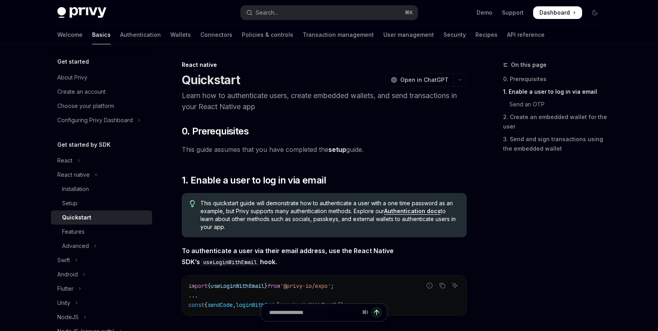 This screenshot has width=658, height=331. Describe the element at coordinates (485, 13) in the screenshot. I see `a: Demo` at that location.